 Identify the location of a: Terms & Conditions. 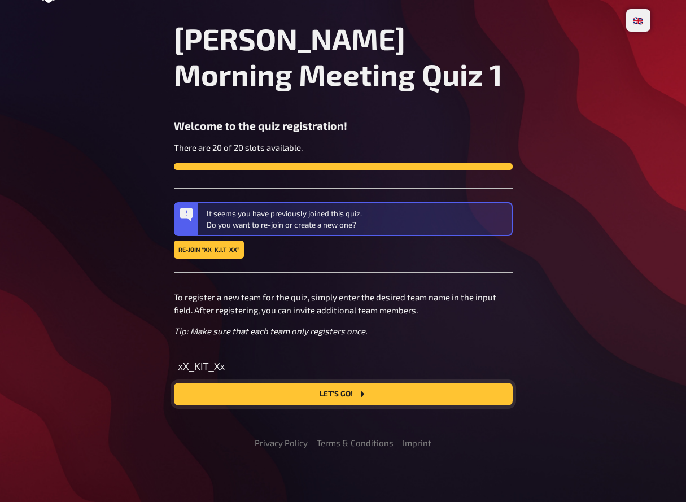
(355, 443).